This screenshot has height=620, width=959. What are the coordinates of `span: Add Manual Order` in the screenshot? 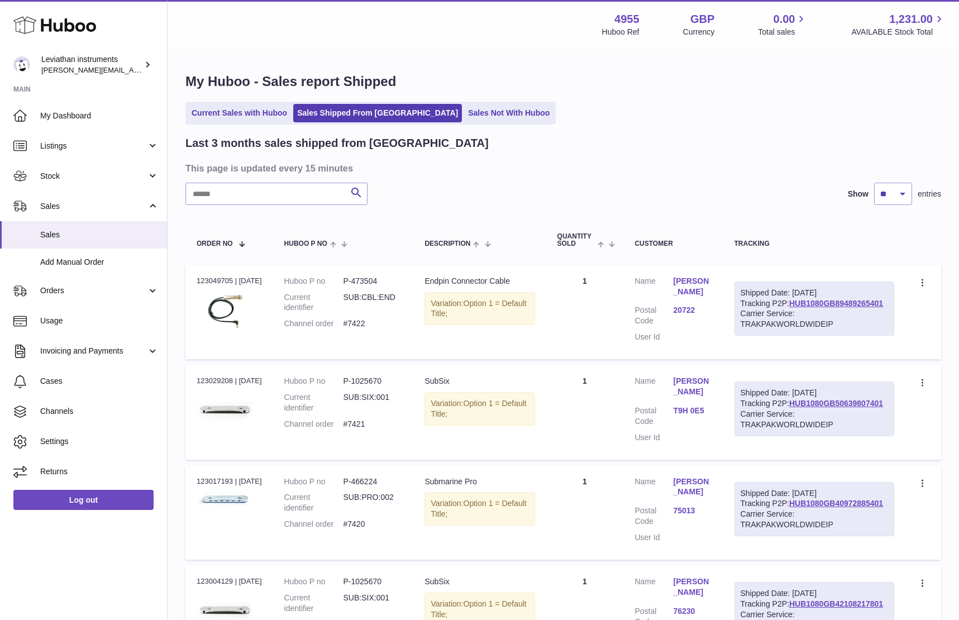 It's located at (99, 262).